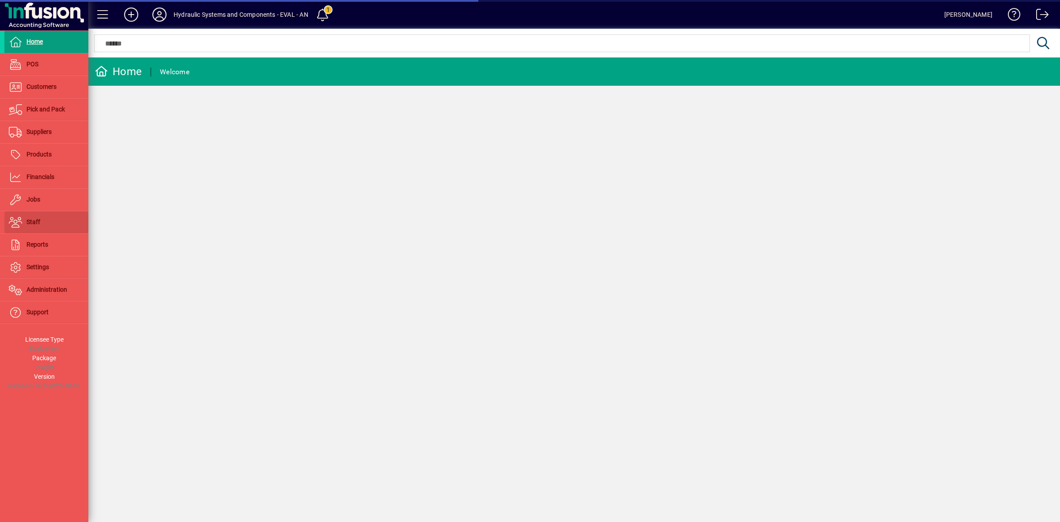 The height and width of the screenshot is (522, 1060). Describe the element at coordinates (44, 339) in the screenshot. I see `span: Licensee Type` at that location.